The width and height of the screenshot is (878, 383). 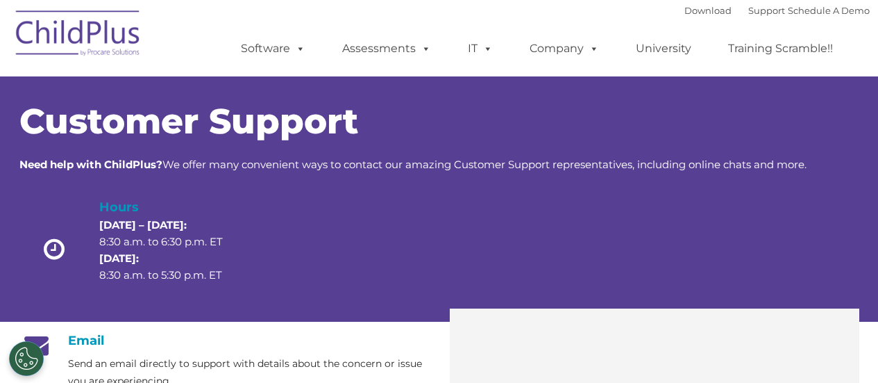 I want to click on a: Assessments, so click(x=387, y=49).